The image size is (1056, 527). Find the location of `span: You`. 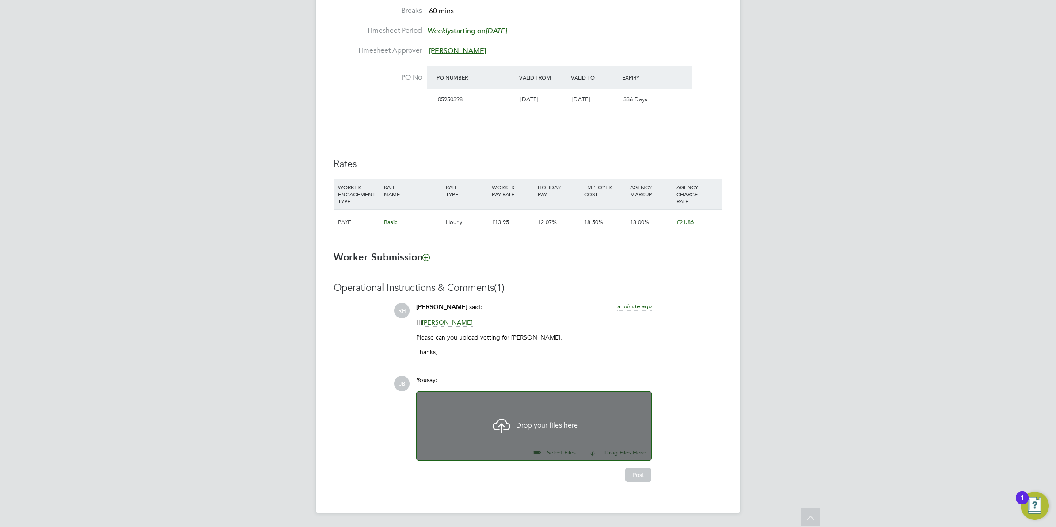

span: You is located at coordinates (421, 379).